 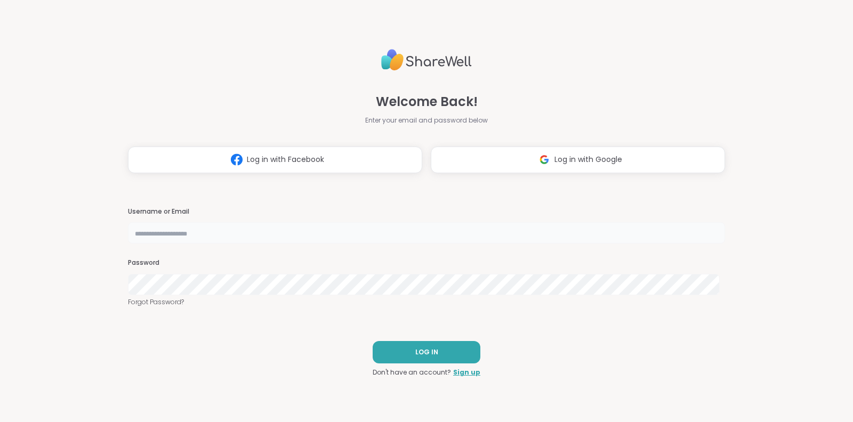 I want to click on button: Log in with Facebook, so click(x=275, y=160).